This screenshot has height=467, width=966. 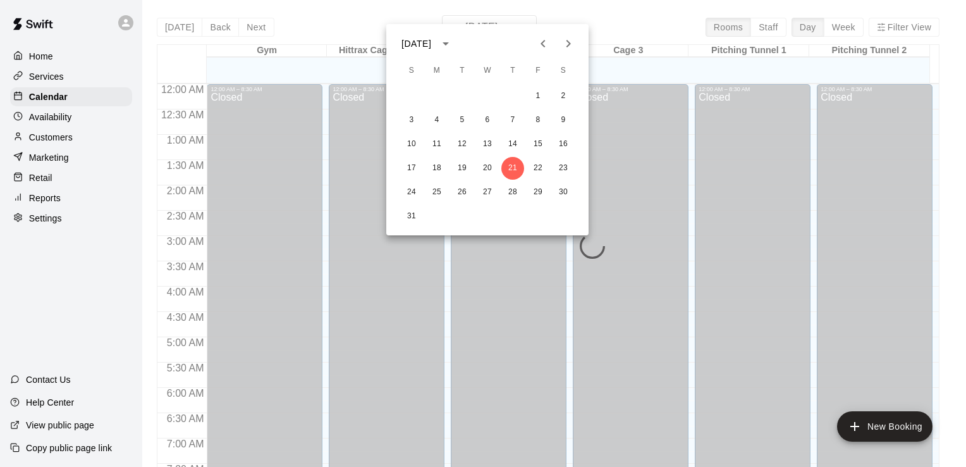 What do you see at coordinates (563, 144) in the screenshot?
I see `button: 16` at bounding box center [563, 144].